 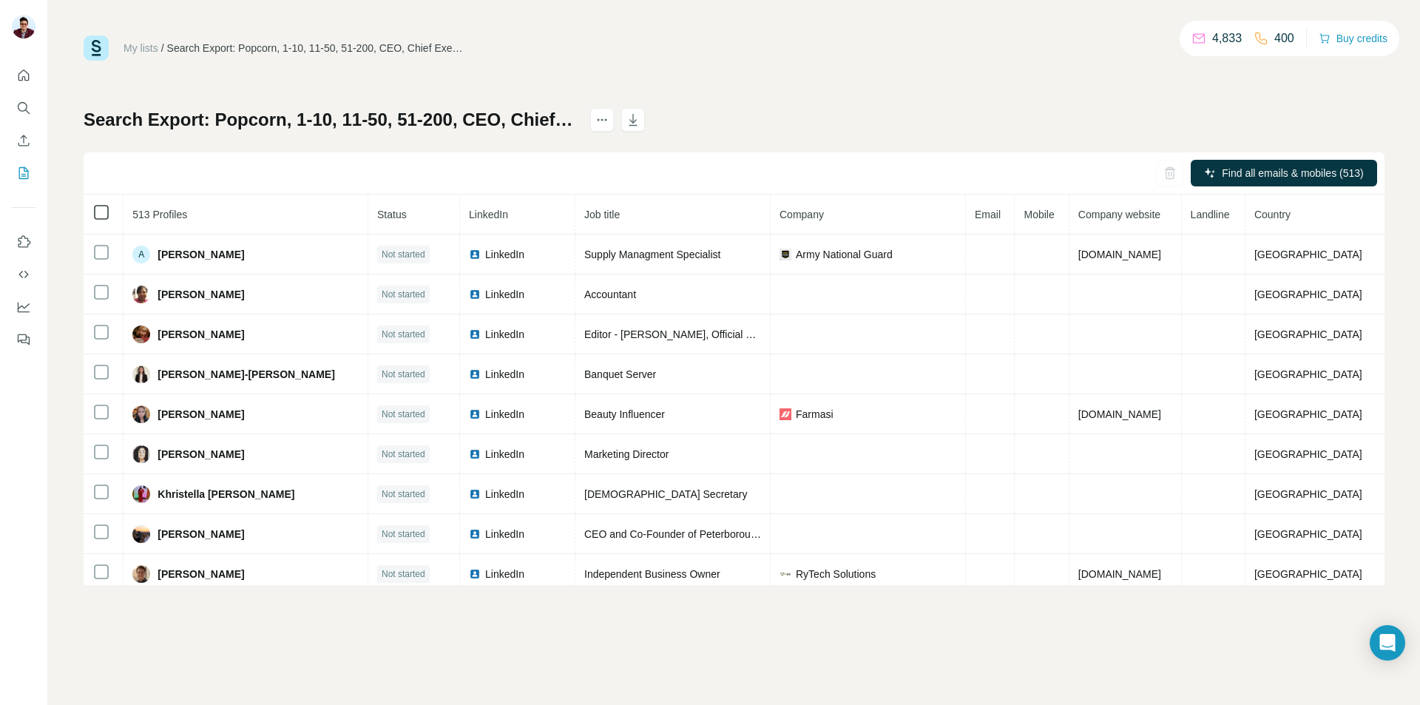 I want to click on span: 513 Profiles, so click(x=160, y=215).